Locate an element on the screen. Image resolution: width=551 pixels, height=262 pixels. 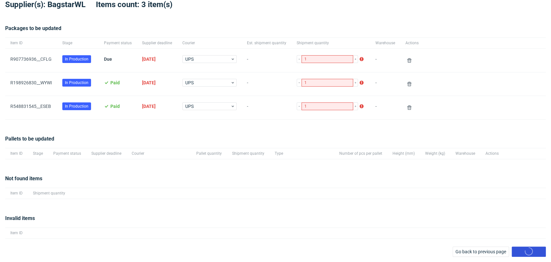
span: Height (mm) is located at coordinates (404, 153).